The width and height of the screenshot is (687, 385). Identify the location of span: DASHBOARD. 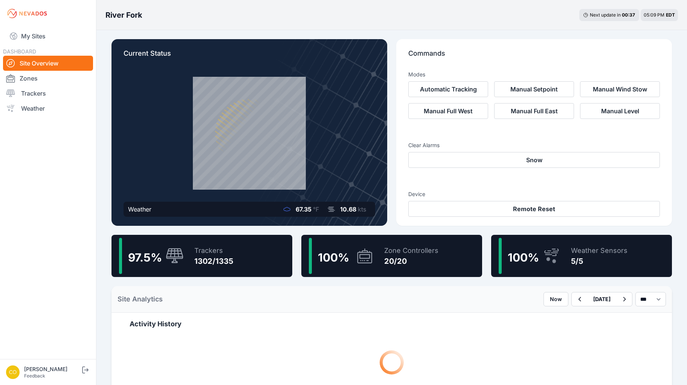
(20, 51).